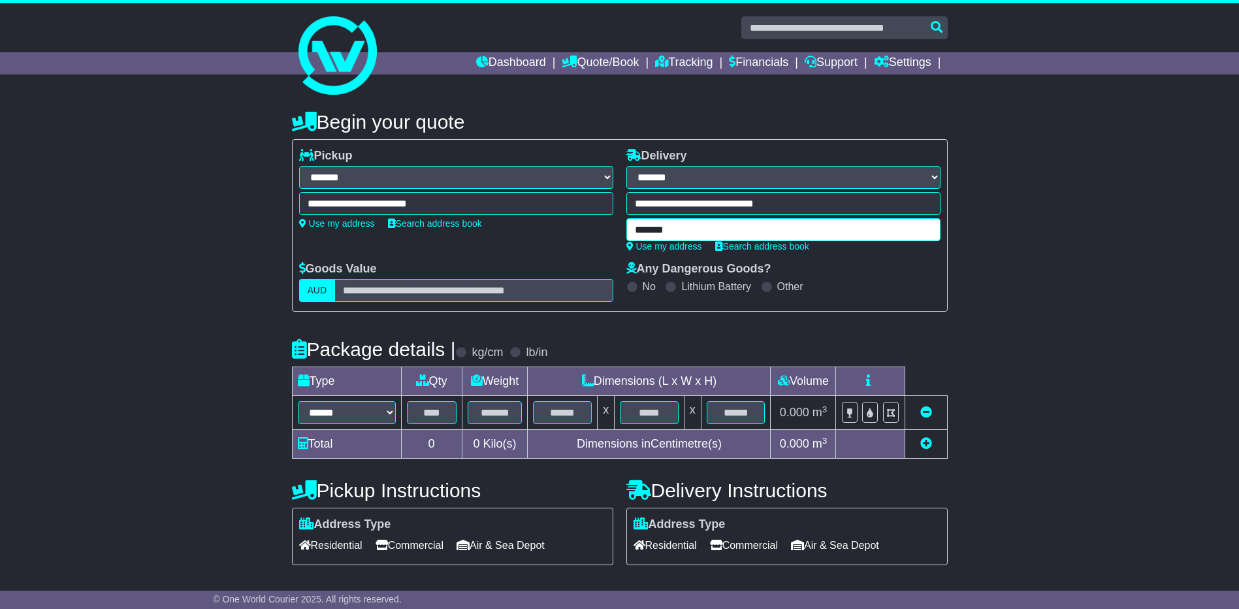 This screenshot has width=1239, height=609. I want to click on label: Other, so click(791, 286).